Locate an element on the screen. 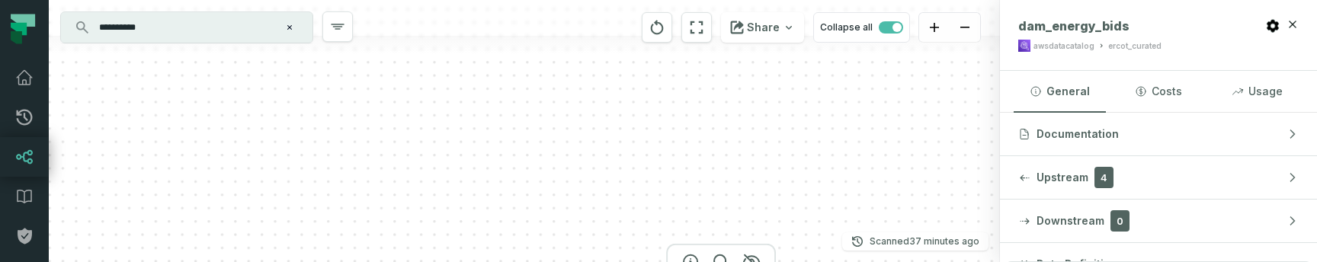  div: awsdatacatalog is located at coordinates (1064, 46).